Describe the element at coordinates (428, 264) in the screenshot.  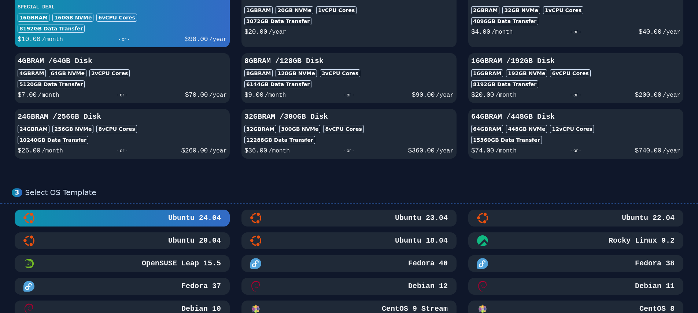
I see `h3: Fedora 40` at that location.